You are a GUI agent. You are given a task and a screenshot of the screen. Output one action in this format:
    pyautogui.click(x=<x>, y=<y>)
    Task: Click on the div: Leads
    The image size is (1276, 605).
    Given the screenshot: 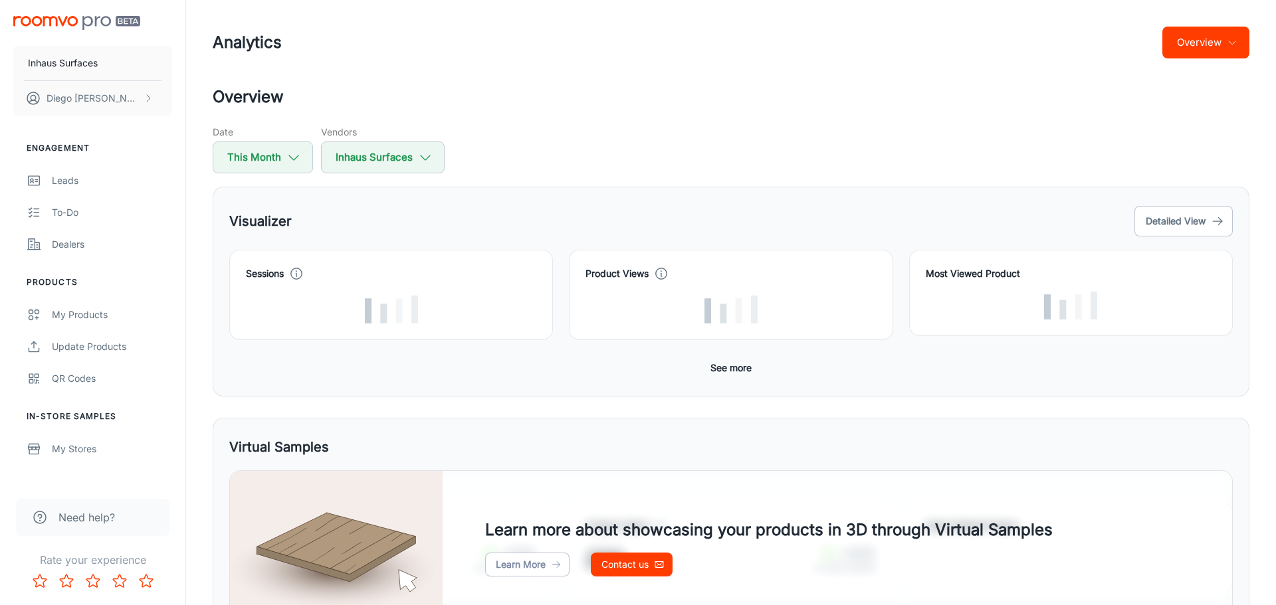 What is the action you would take?
    pyautogui.click(x=112, y=181)
    